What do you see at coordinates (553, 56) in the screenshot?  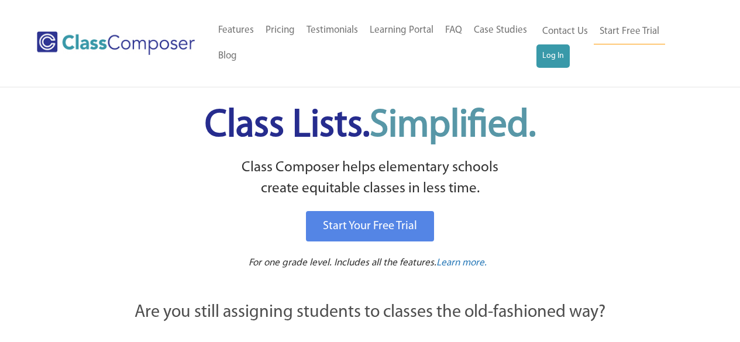 I see `a: Log In` at bounding box center [553, 56].